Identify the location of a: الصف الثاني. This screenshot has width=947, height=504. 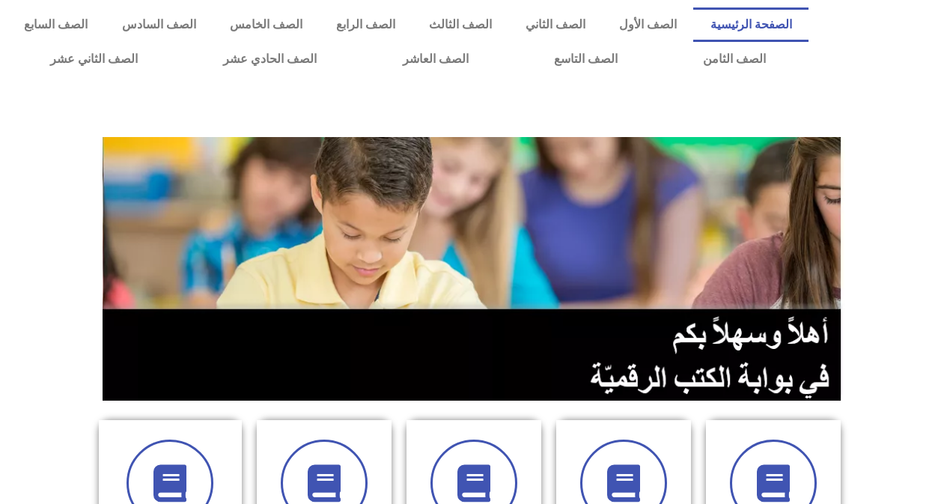
(555, 25).